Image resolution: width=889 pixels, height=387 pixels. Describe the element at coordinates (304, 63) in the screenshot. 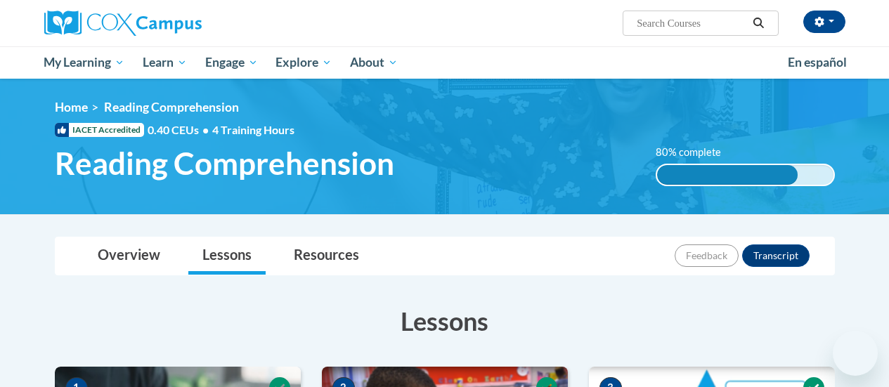

I see `a: Explore` at that location.